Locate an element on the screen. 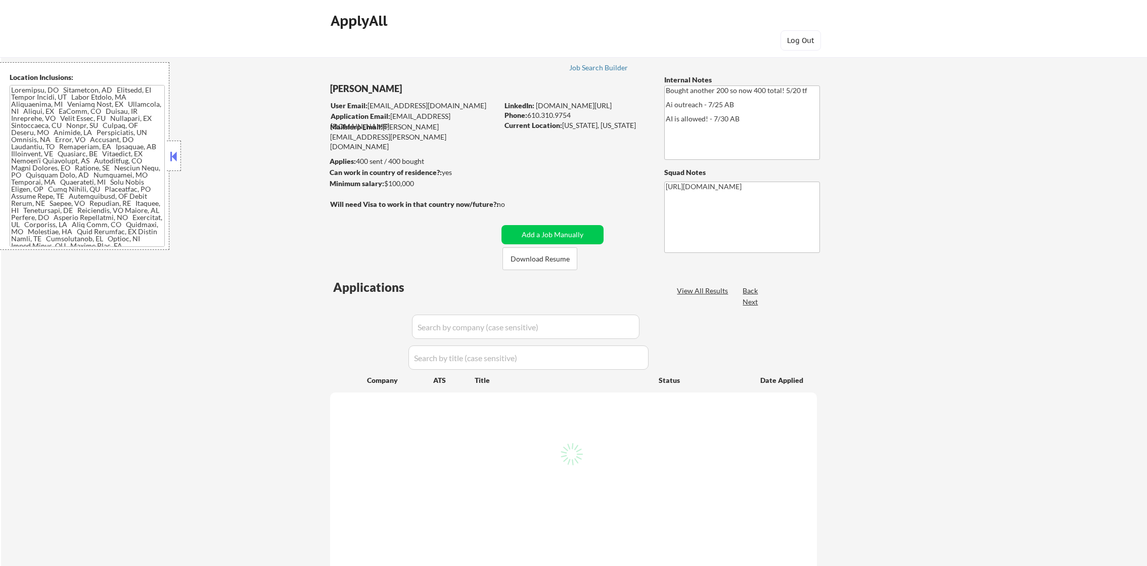  button: Log Out is located at coordinates (801, 40).